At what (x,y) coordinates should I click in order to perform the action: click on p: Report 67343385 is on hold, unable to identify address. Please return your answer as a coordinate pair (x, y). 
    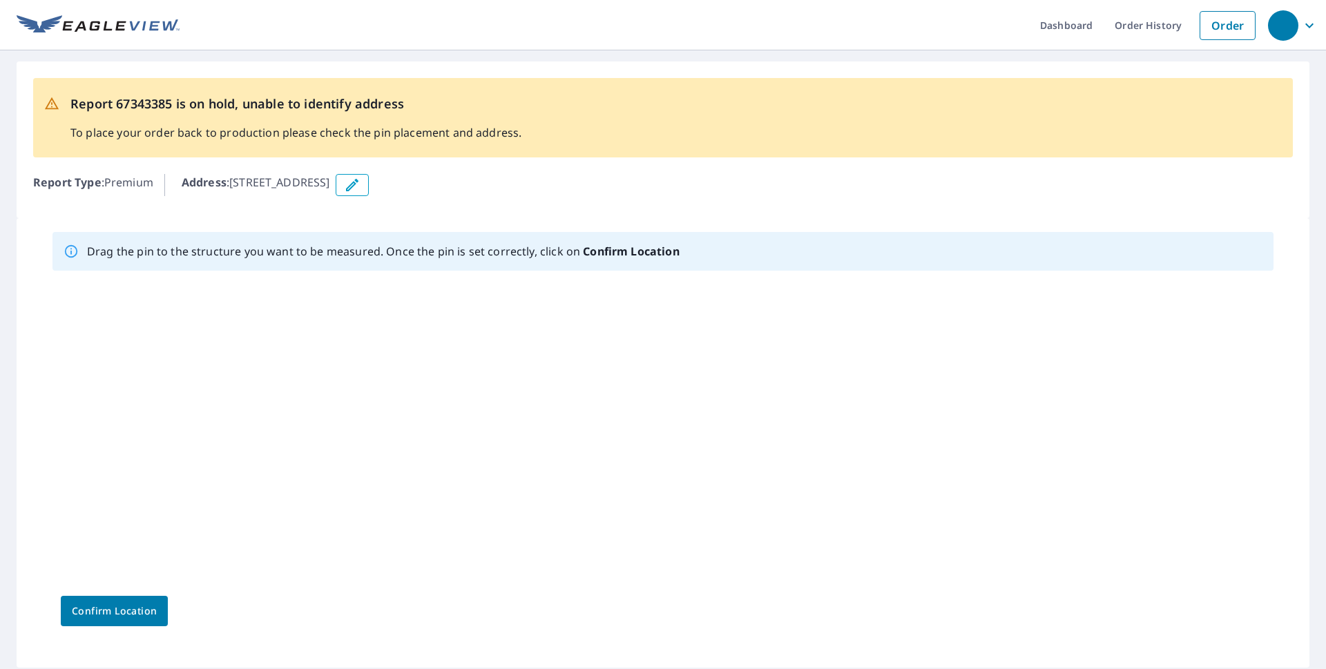
    Looking at the image, I should click on (296, 104).